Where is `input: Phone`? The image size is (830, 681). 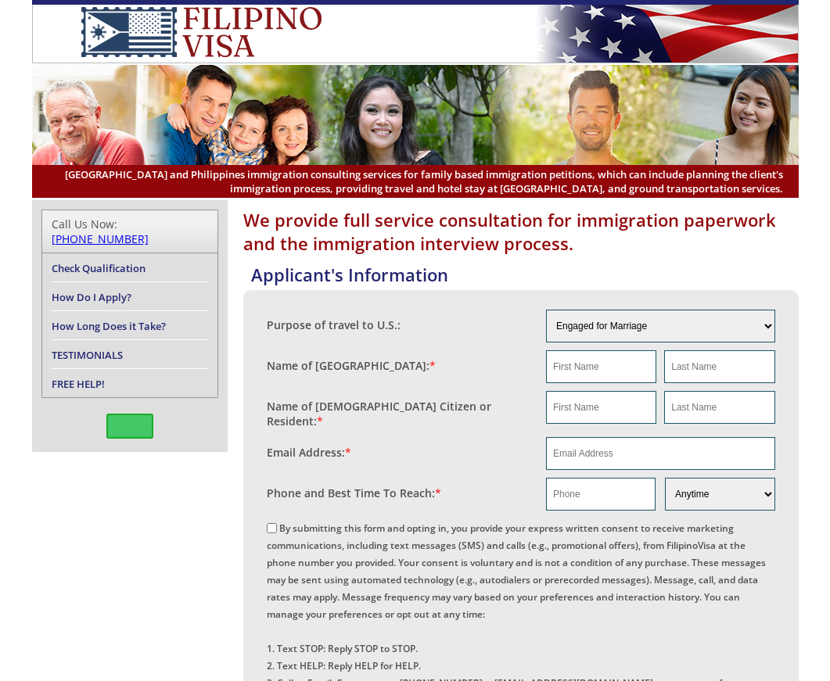
input: Phone is located at coordinates (601, 494).